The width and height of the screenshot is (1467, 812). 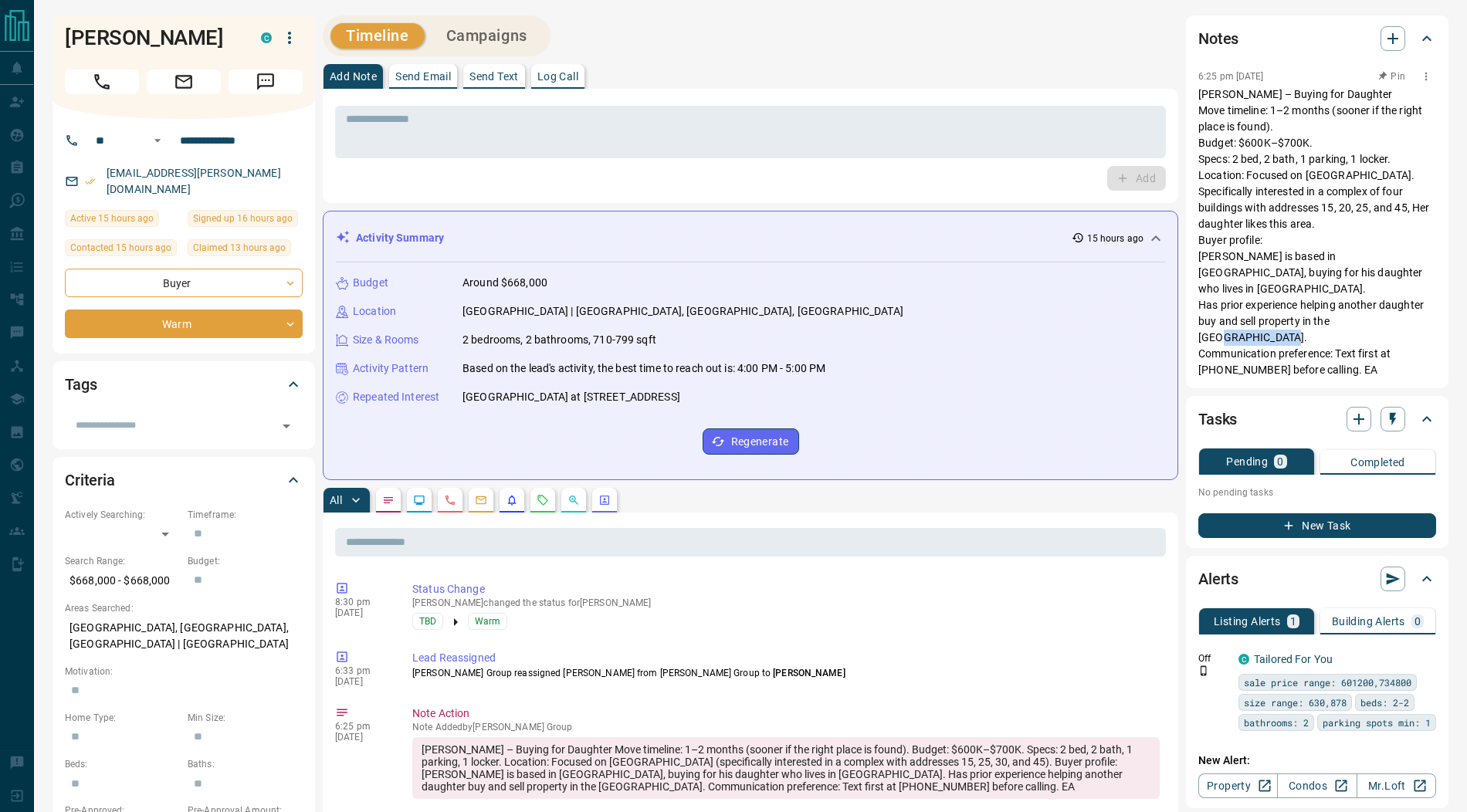 What do you see at coordinates (574, 500) in the screenshot?
I see `svg: Opportunities` at bounding box center [574, 500].